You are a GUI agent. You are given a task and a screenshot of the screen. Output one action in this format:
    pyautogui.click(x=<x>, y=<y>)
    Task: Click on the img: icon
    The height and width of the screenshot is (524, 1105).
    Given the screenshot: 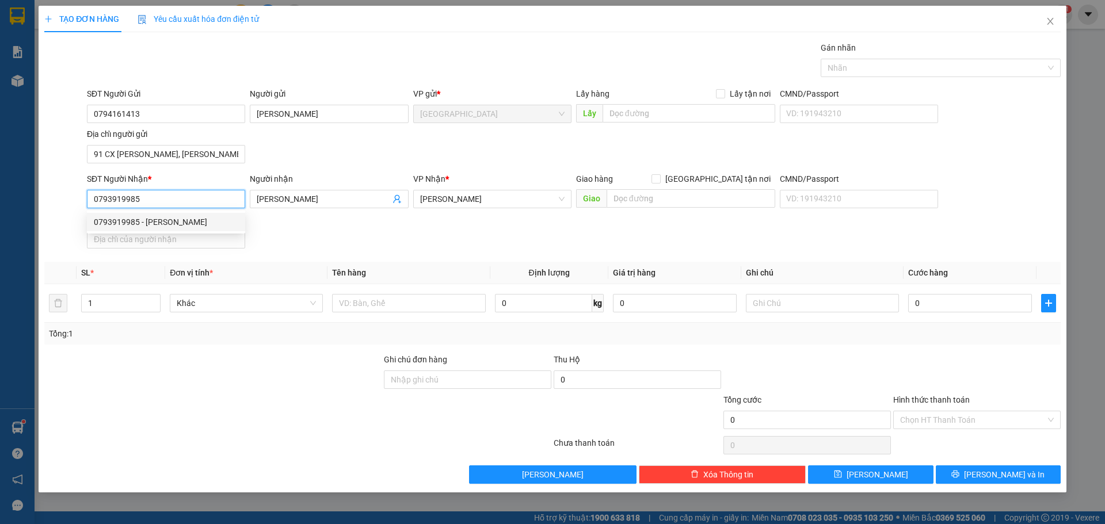 What is the action you would take?
    pyautogui.click(x=142, y=20)
    